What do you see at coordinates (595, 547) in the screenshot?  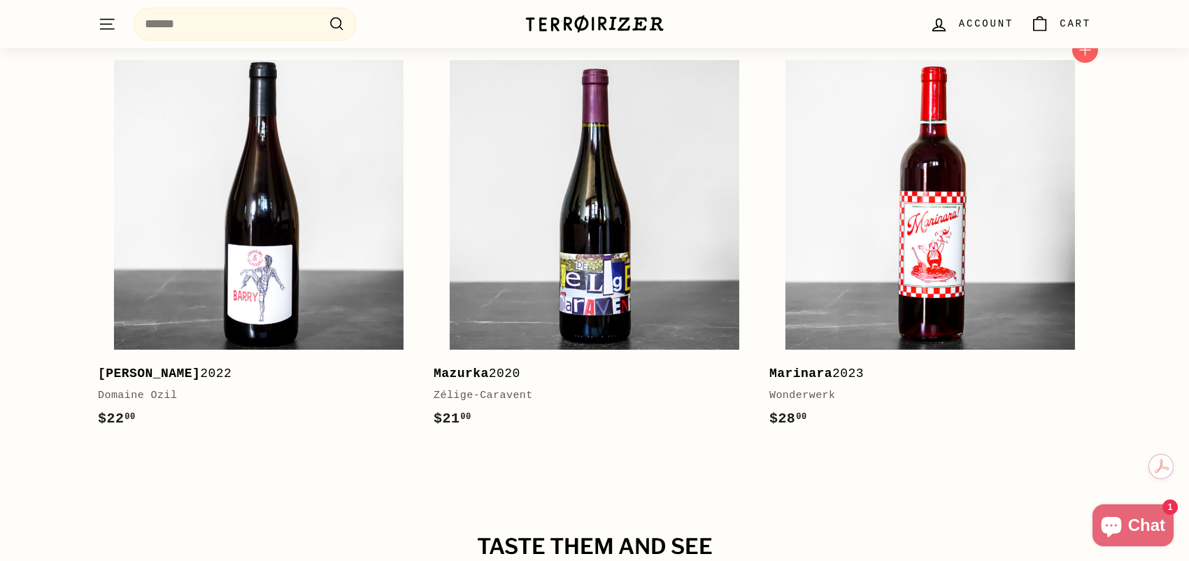 I see `h2: Taste them and see` at bounding box center [595, 547].